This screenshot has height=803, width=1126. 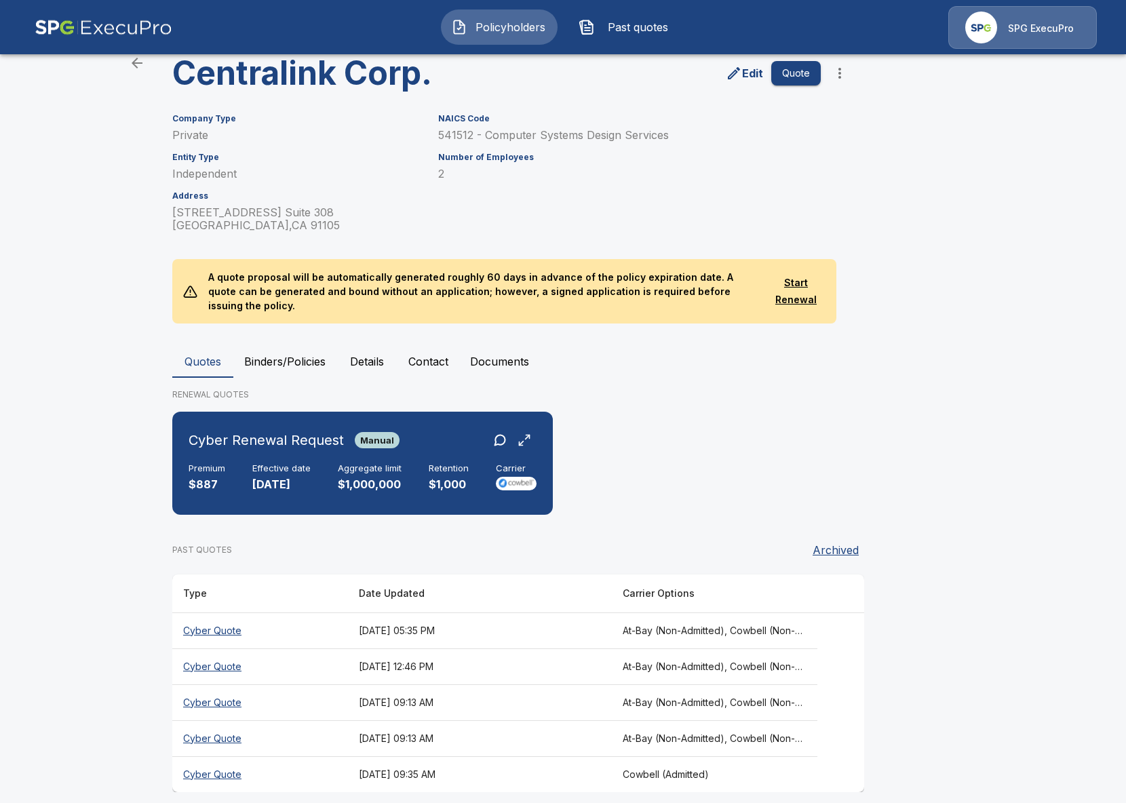 What do you see at coordinates (367, 362) in the screenshot?
I see `button: Details` at bounding box center [367, 362].